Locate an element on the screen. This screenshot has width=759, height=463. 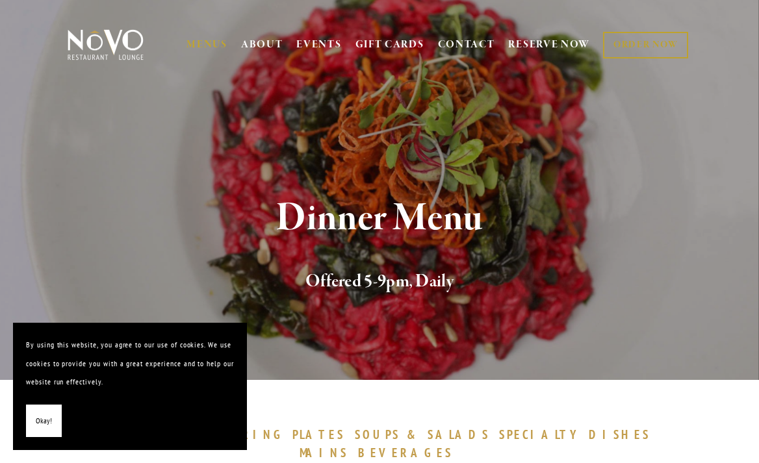
a: BEVERAGES is located at coordinates (409, 453).